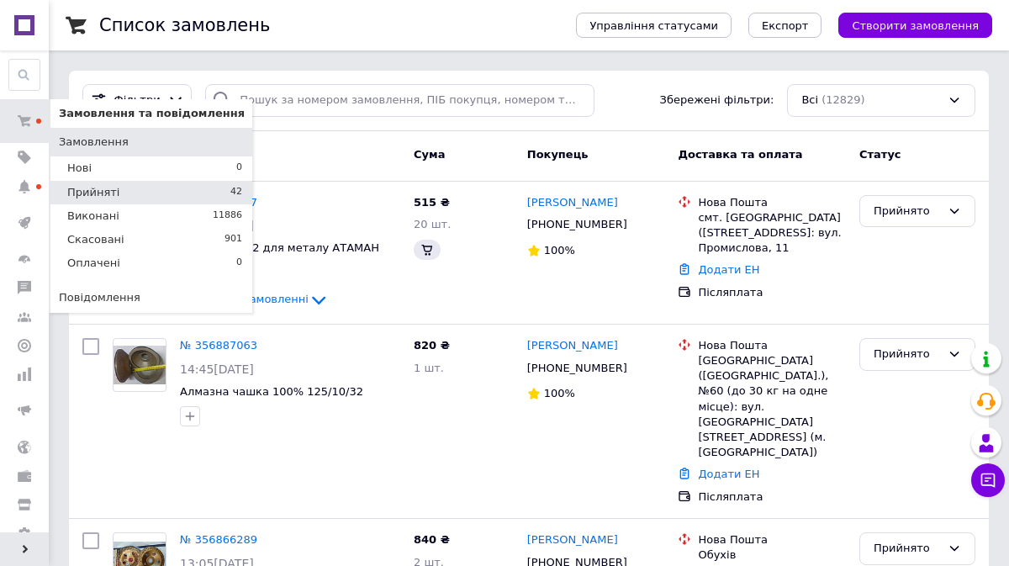 The height and width of the screenshot is (566, 1009). I want to click on span: 820 ₴, so click(431, 345).